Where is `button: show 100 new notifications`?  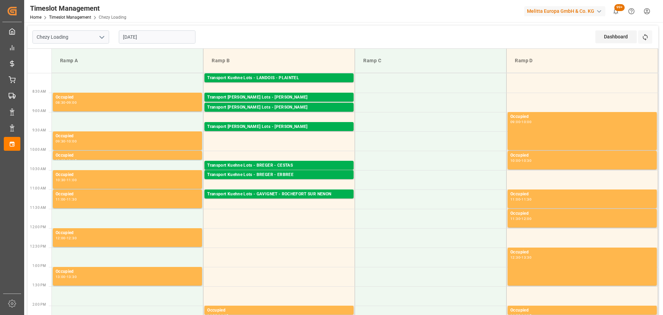 button: show 100 new notifications is located at coordinates (616, 11).